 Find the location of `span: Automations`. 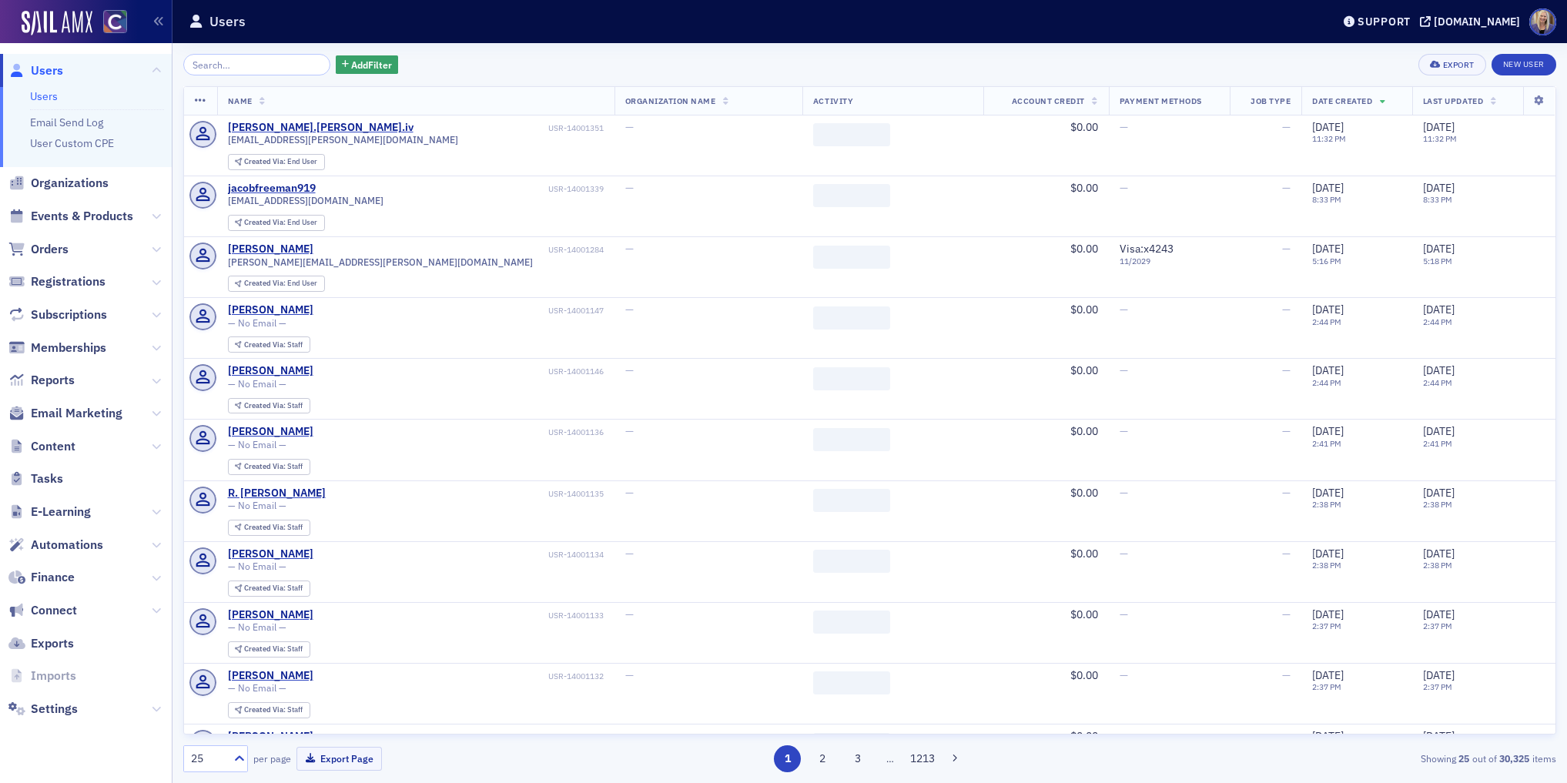

span: Automations is located at coordinates (67, 545).